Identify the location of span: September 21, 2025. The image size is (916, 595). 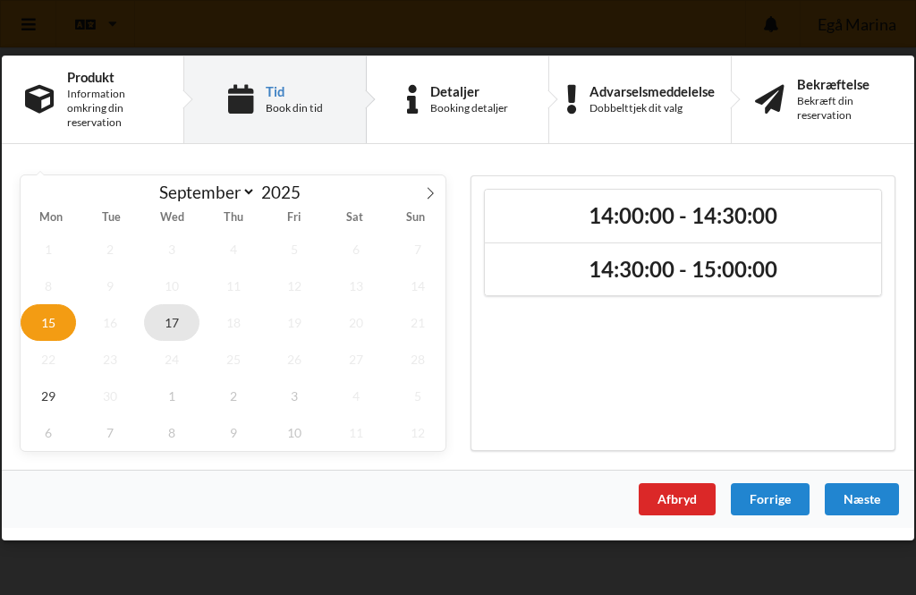
(418, 321).